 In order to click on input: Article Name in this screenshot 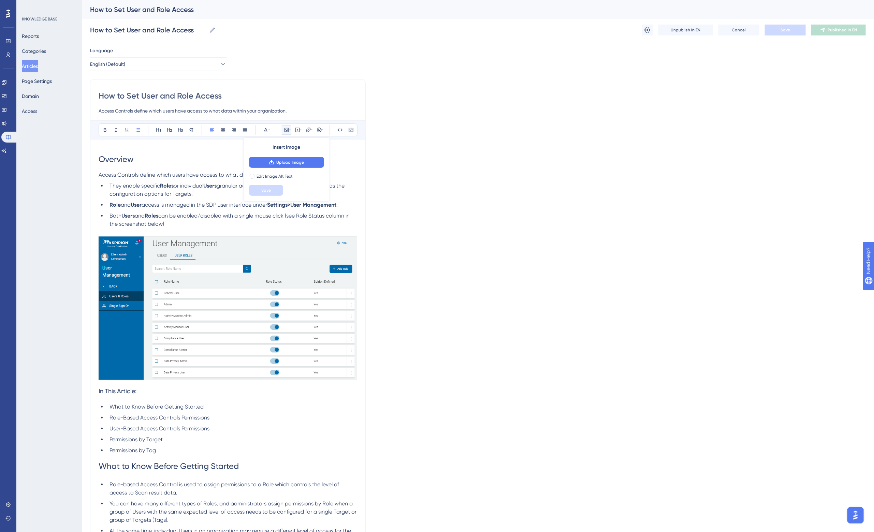, I will do `click(148, 30)`.